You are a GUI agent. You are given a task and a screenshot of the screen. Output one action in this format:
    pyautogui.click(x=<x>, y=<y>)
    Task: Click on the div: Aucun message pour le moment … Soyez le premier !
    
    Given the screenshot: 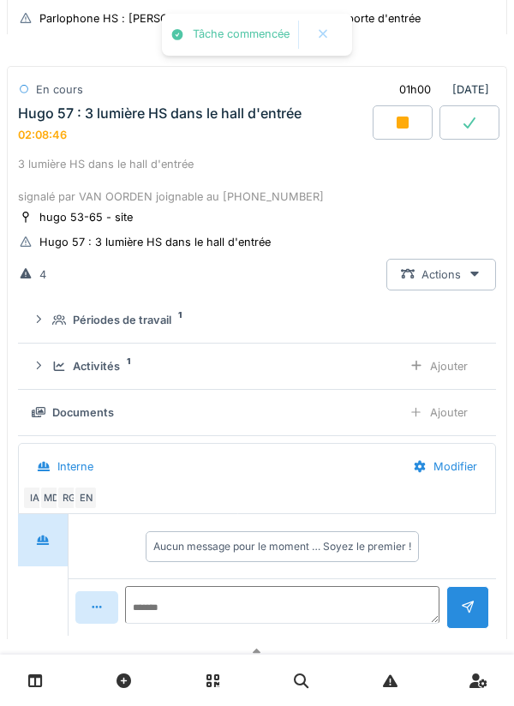 What is the action you would take?
    pyautogui.click(x=282, y=547)
    